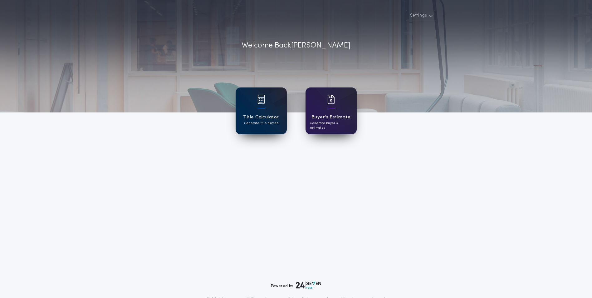 This screenshot has width=592, height=298. What do you see at coordinates (296, 285) in the screenshot?
I see `div: Powered by` at bounding box center [296, 285].